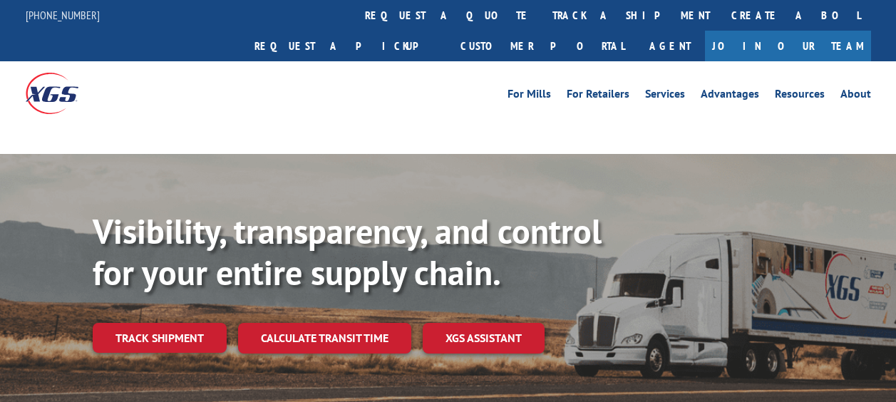 The height and width of the screenshot is (402, 896). Describe the element at coordinates (788, 46) in the screenshot. I see `a: Join Our Team` at that location.